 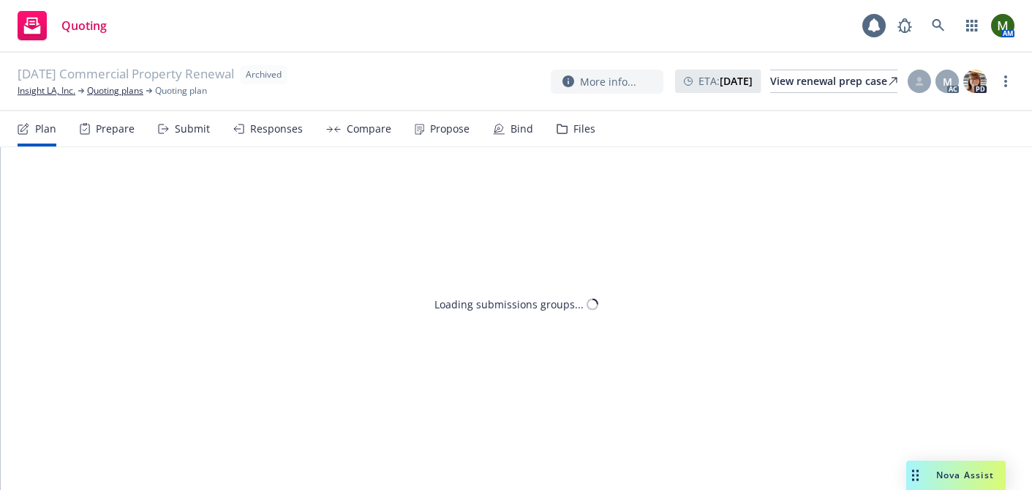 What do you see at coordinates (115, 129) in the screenshot?
I see `div: Prepare` at bounding box center [115, 129].